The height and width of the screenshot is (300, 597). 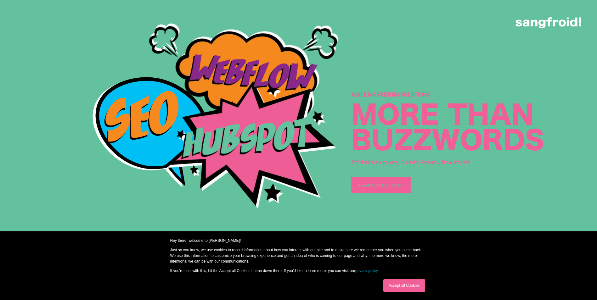 What do you see at coordinates (404, 286) in the screenshot?
I see `a: Accept all Cookies` at bounding box center [404, 286].